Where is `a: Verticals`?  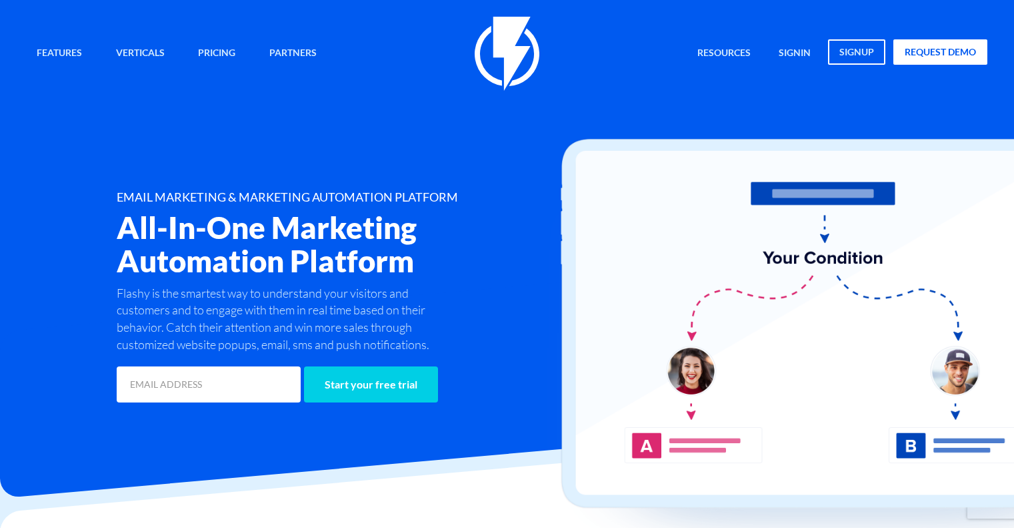
a: Verticals is located at coordinates (140, 53).